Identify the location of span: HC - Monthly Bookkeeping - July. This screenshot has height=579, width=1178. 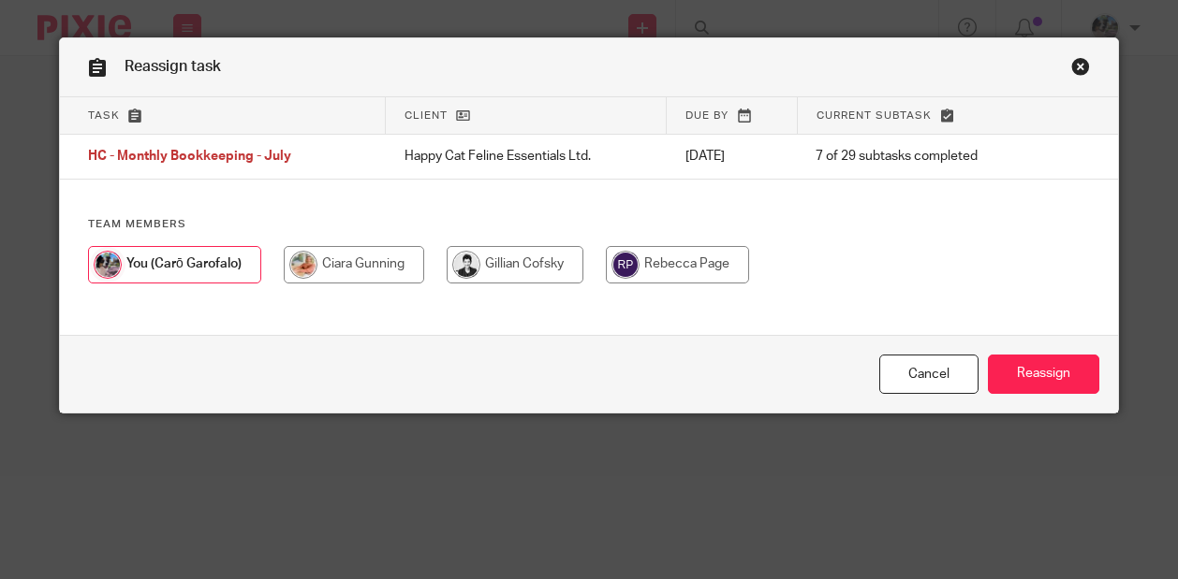
(189, 157).